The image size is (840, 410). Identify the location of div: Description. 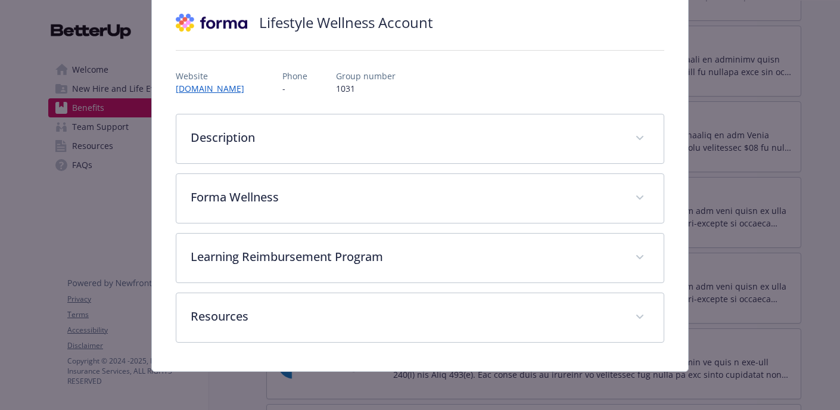
(420, 139).